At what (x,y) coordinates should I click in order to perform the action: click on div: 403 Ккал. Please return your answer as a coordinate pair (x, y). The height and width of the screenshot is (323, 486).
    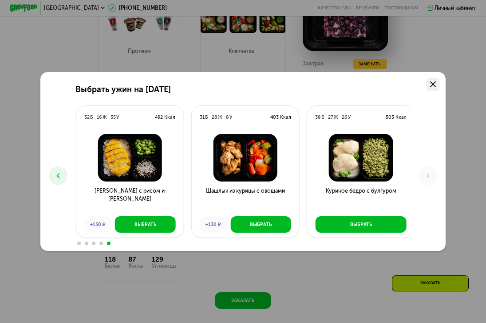
    Looking at the image, I should click on (281, 117).